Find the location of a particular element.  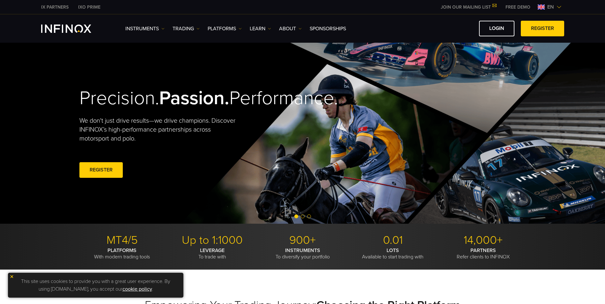

span: Go to slide 1 is located at coordinates (296, 216).